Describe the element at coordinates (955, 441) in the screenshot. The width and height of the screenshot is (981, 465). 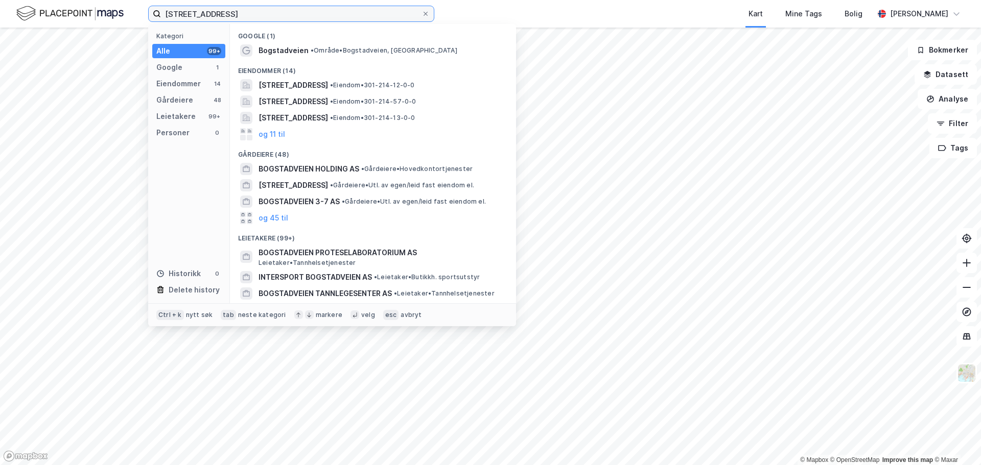
I see `div: Kontrollprogram for chat` at that location.